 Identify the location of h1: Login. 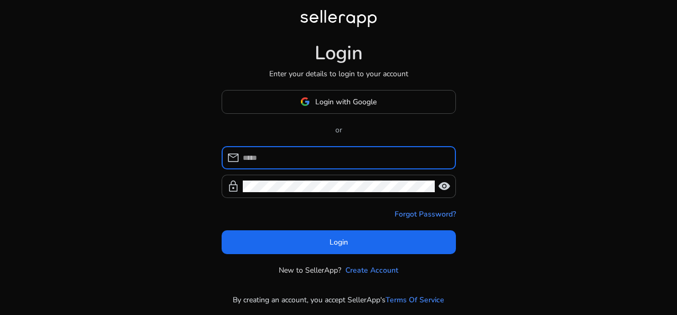
(339, 53).